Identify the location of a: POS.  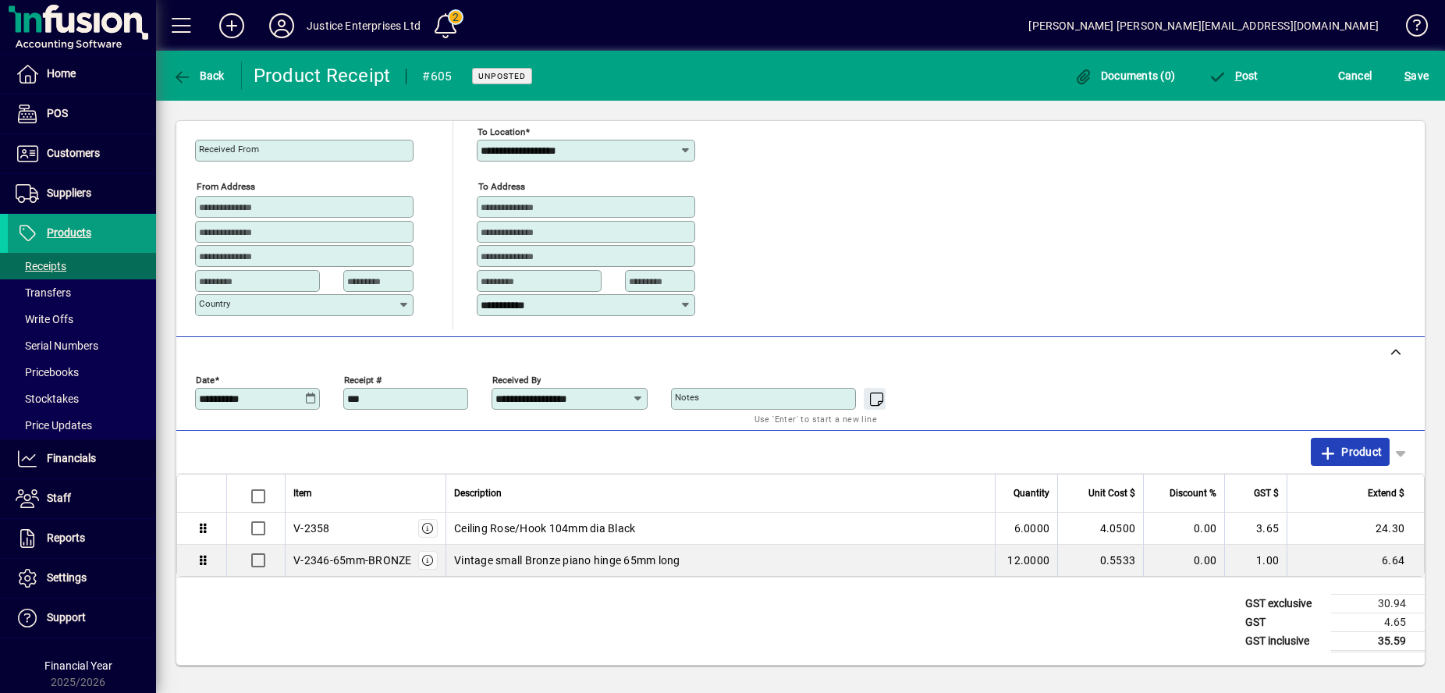
(82, 114).